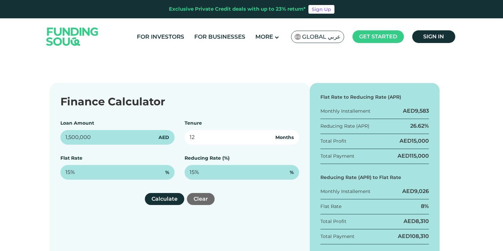  Describe the element at coordinates (165, 199) in the screenshot. I see `button: Calculate` at that location.